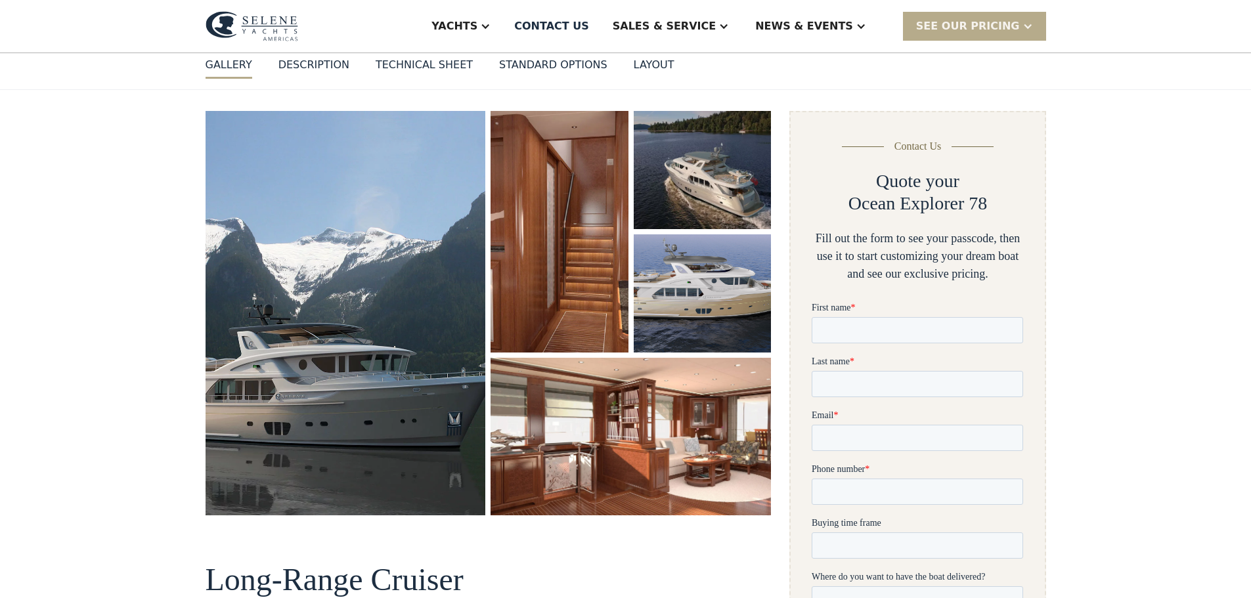 The width and height of the screenshot is (1251, 598). What do you see at coordinates (654, 68) in the screenshot?
I see `a: layout` at bounding box center [654, 68].